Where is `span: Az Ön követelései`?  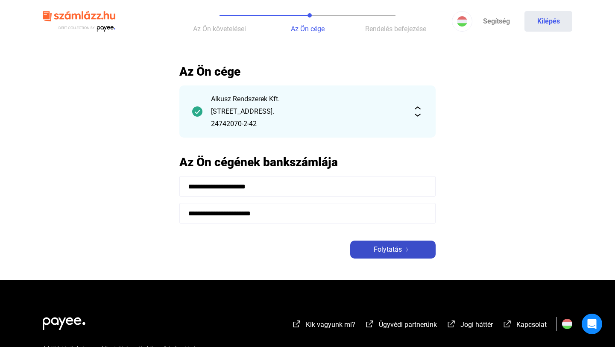
span: Az Ön követelései is located at coordinates (219, 29).